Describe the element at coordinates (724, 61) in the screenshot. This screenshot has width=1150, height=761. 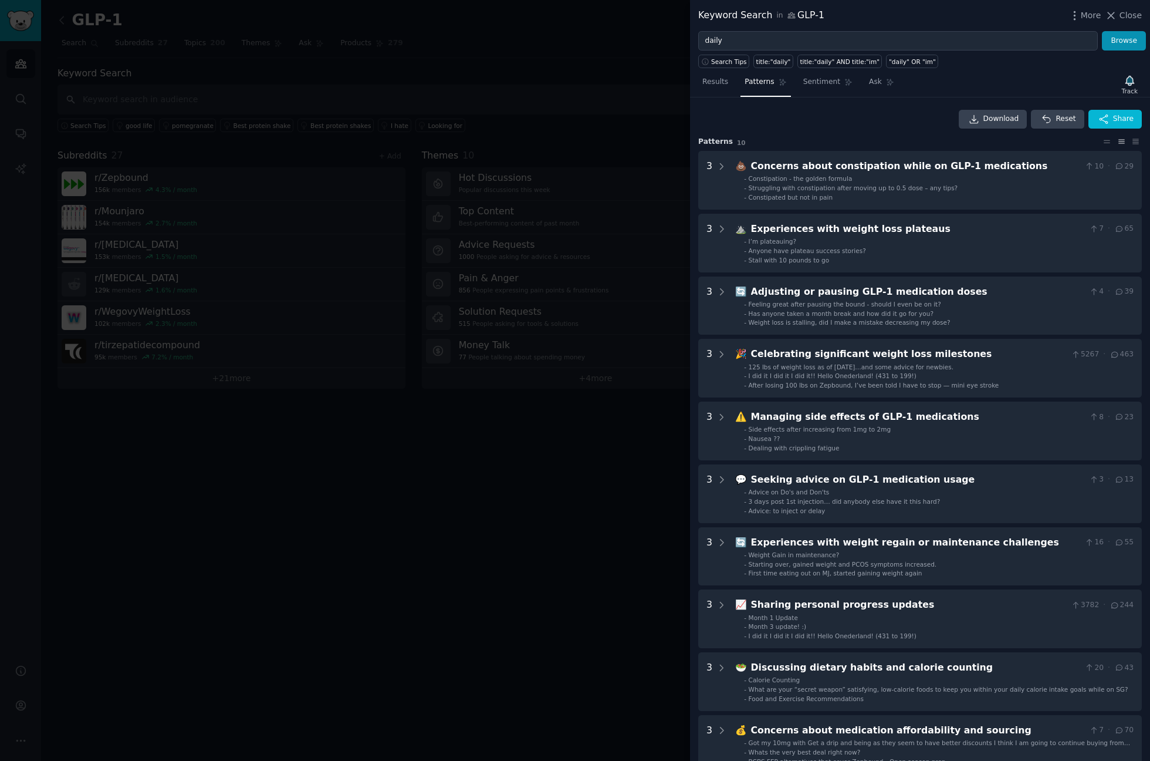
I see `button: Search Tips` at that location.